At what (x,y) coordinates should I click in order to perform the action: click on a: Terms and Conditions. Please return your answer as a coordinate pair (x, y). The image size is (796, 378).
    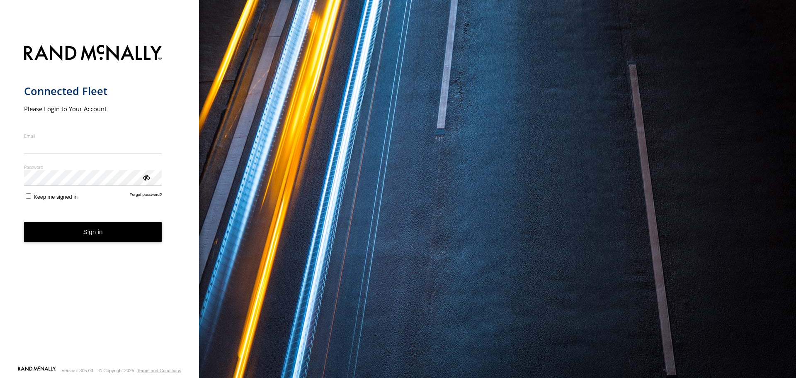
    Looking at the image, I should click on (159, 370).